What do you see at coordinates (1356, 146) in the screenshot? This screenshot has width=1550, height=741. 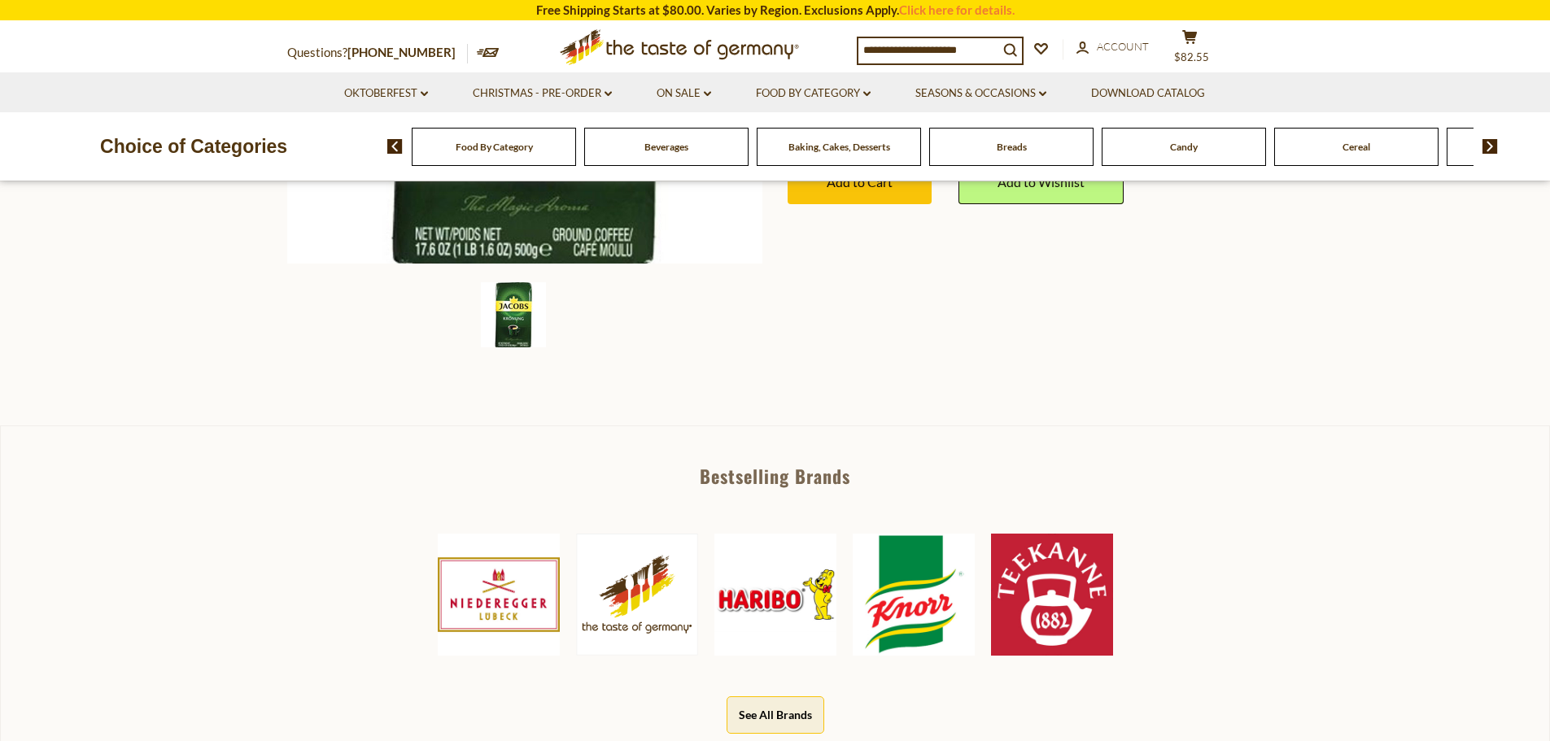 I see `span: Cereal` at bounding box center [1356, 146].